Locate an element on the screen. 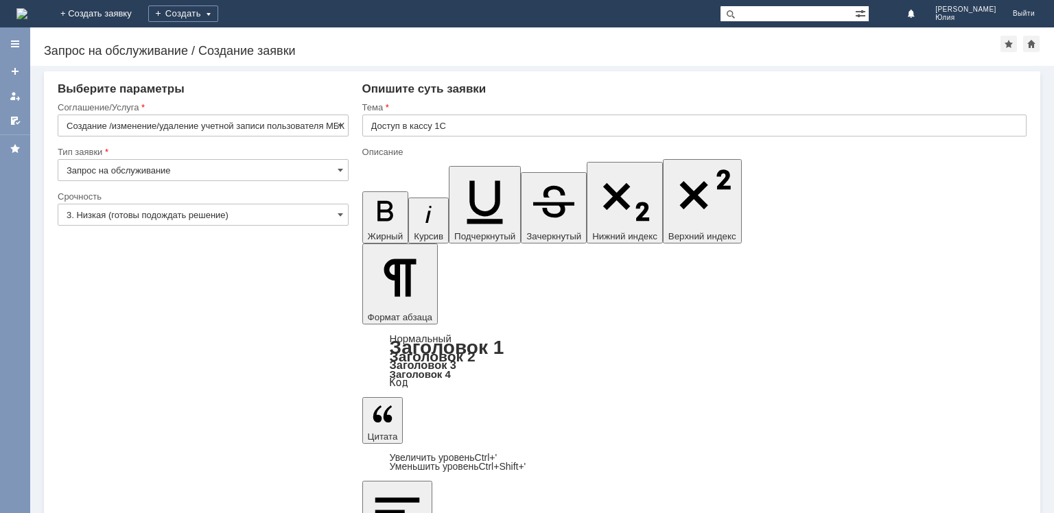  span: Юлия is located at coordinates (965, 18).